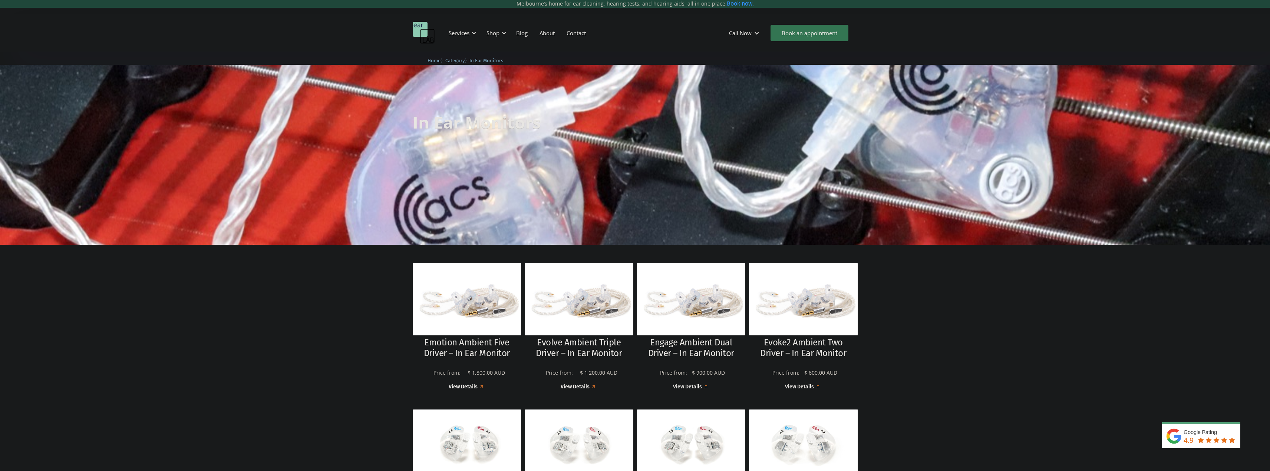  Describe the element at coordinates (803, 348) in the screenshot. I see `h2: Evoke2 Ambient Two Driver – In Ear Monitor` at that location.